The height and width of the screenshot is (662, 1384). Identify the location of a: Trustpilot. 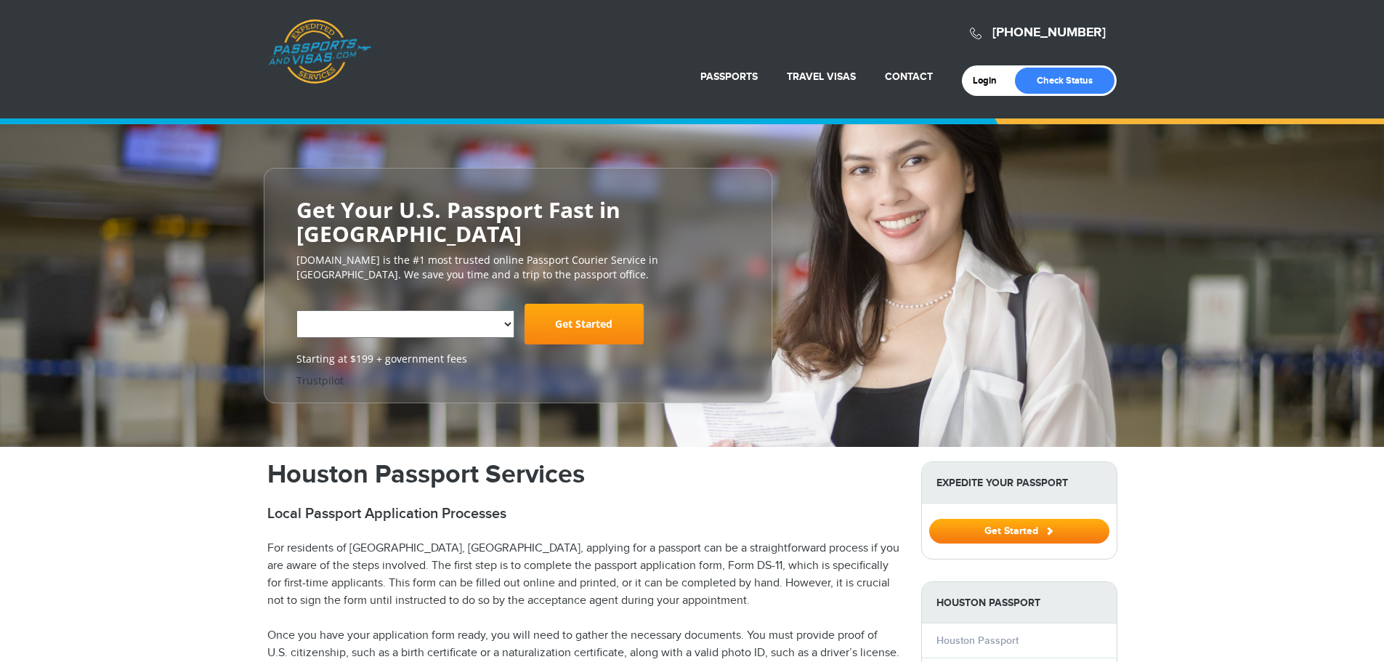
(320, 380).